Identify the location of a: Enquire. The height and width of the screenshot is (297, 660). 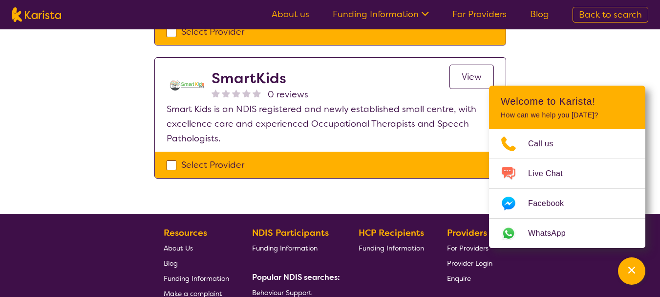
(470, 278).